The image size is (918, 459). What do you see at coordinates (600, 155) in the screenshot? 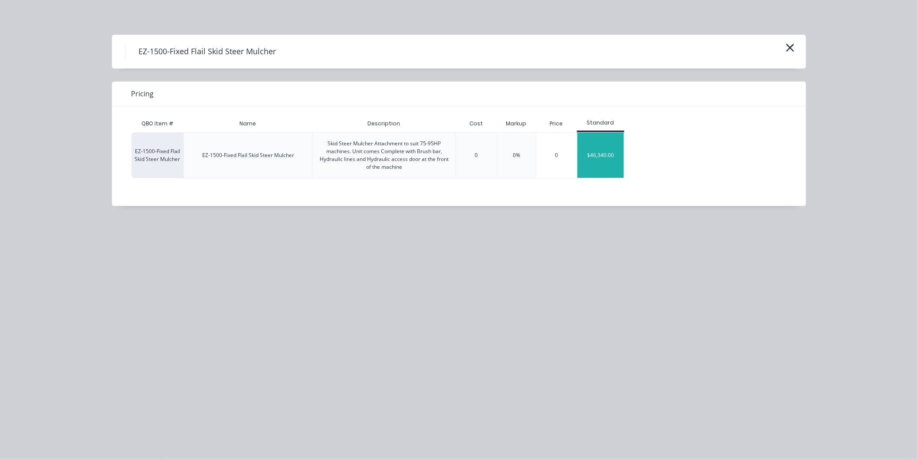
I see `div: $46,340.00` at bounding box center [600, 155].